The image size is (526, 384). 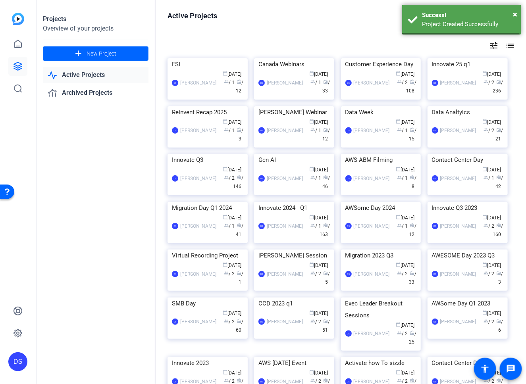 I want to click on span: / 3, so click(x=500, y=278).